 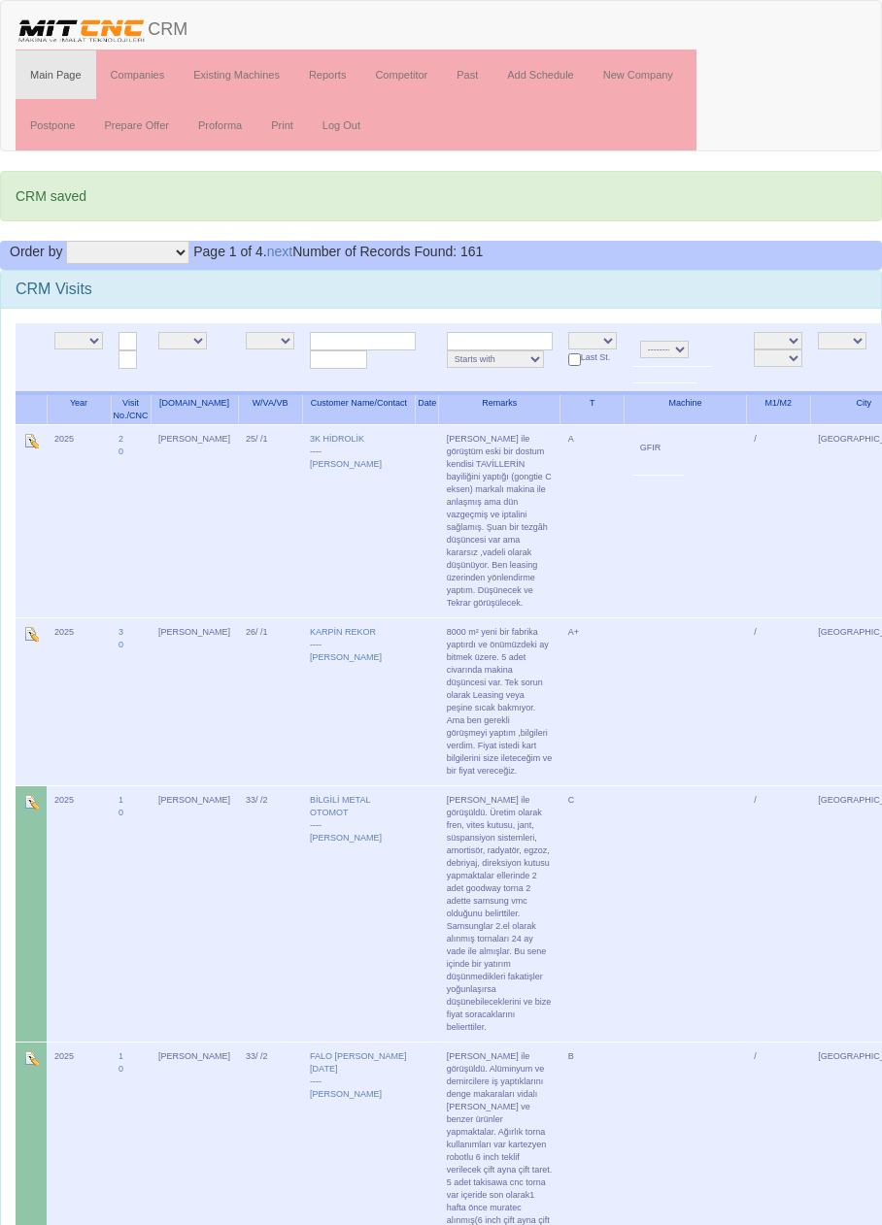 I want to click on a: CRM, so click(x=101, y=25).